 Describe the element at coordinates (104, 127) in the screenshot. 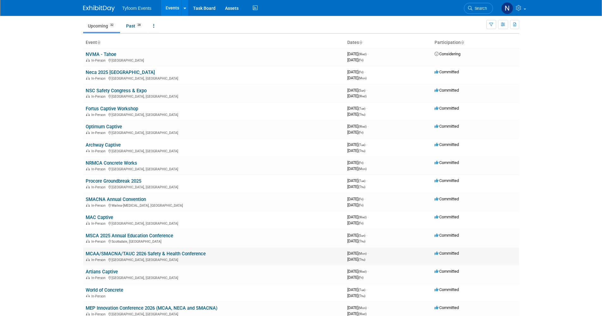

I see `a: Optimum Captive` at that location.